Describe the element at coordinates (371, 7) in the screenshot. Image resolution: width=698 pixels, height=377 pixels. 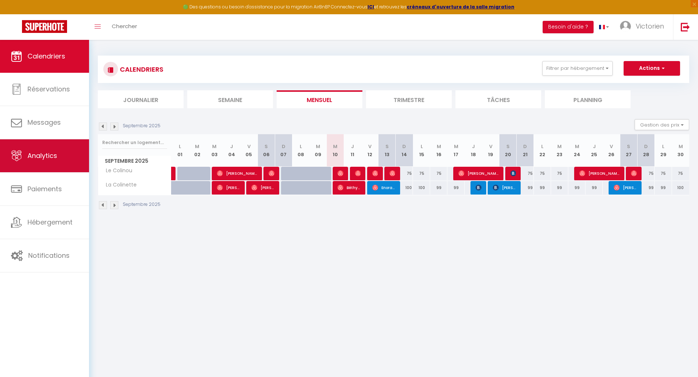
I see `strong: ICI` at that location.